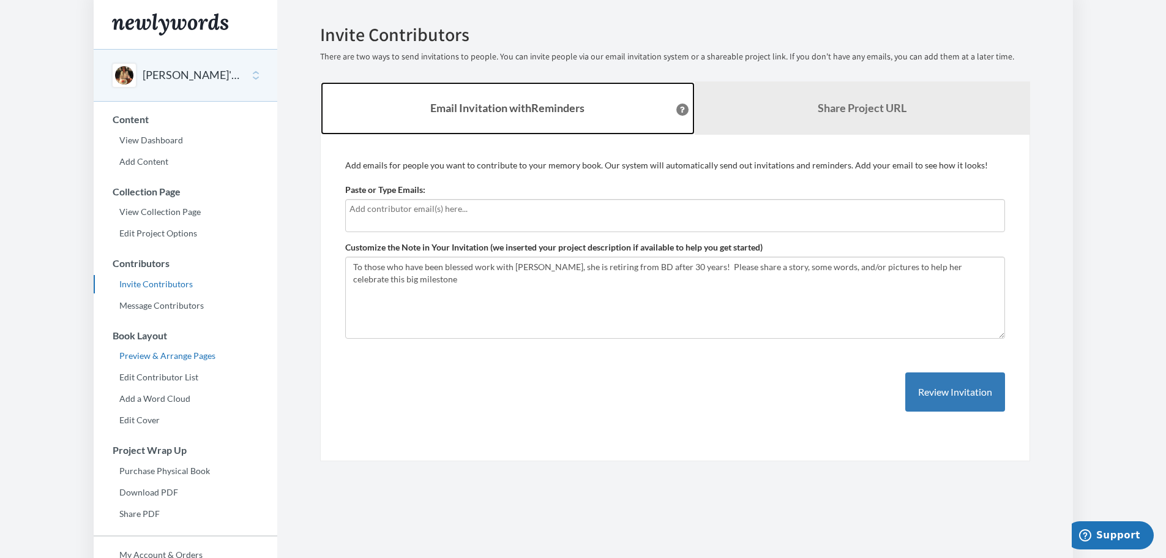 The height and width of the screenshot is (558, 1166). I want to click on strong: Email Invitation with Reminders, so click(507, 108).